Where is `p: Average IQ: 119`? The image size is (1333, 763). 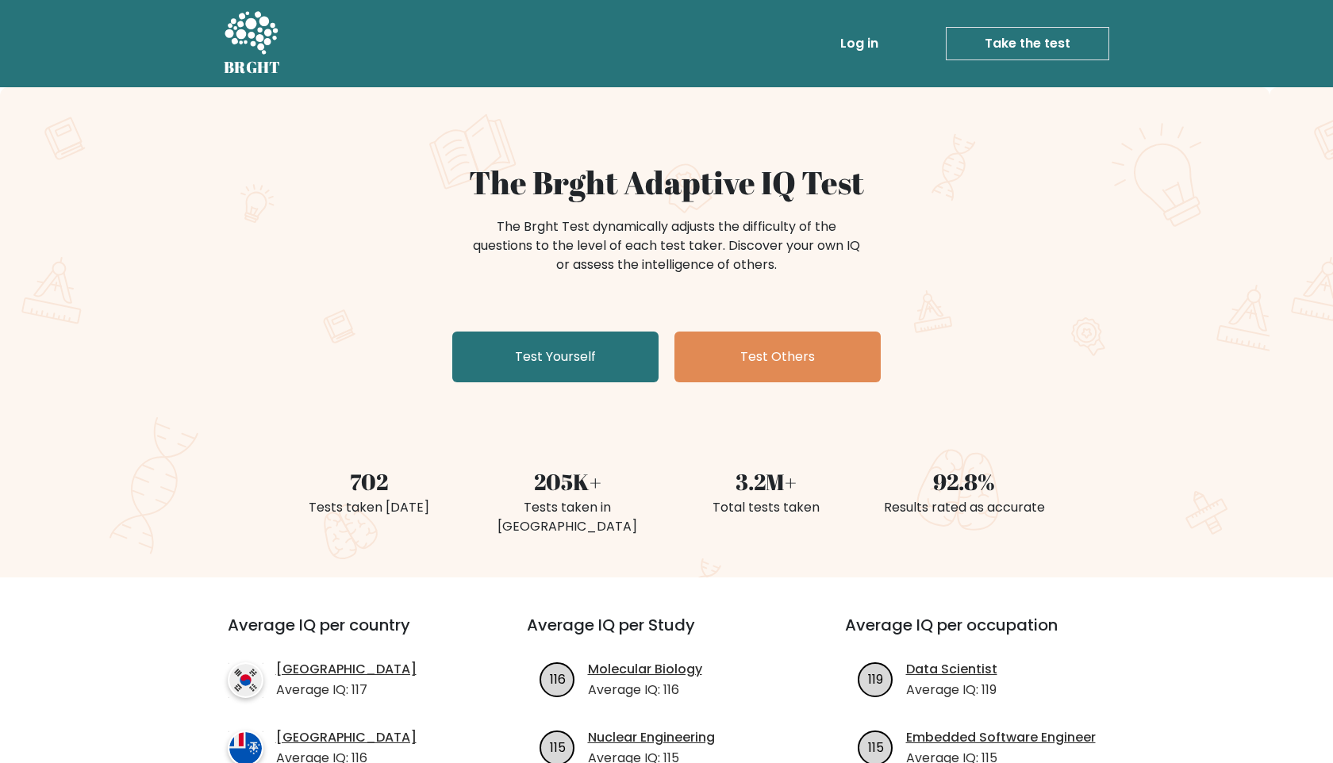
p: Average IQ: 119 is located at coordinates (951, 690).